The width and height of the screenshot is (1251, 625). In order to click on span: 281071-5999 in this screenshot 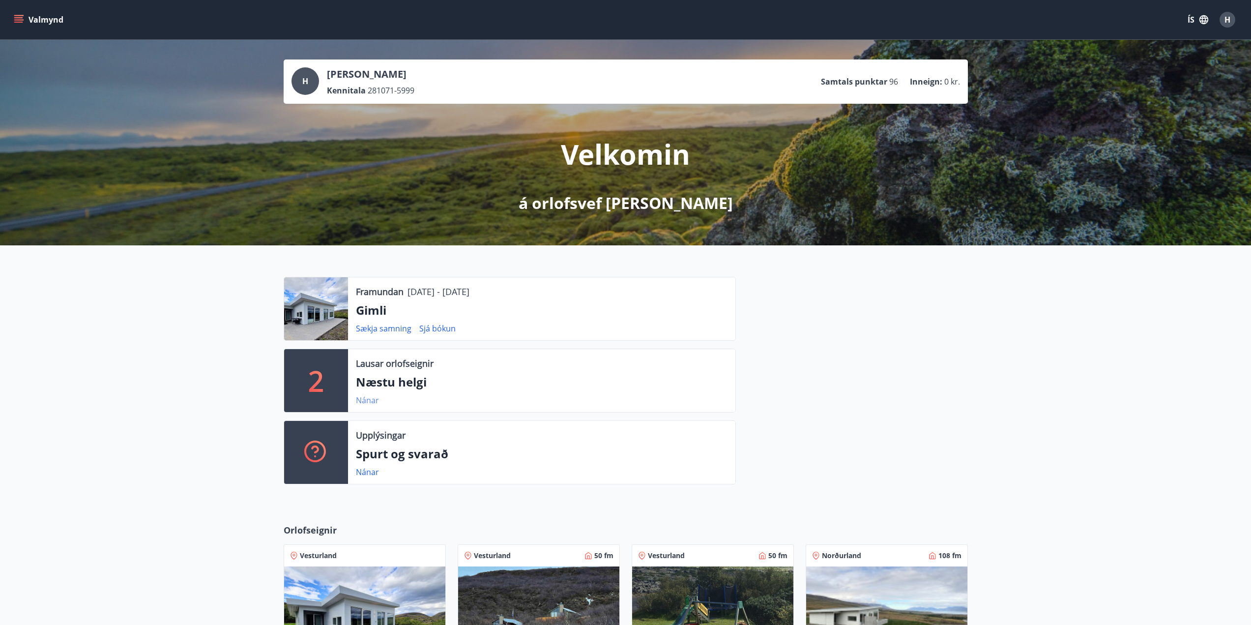, I will do `click(391, 90)`.